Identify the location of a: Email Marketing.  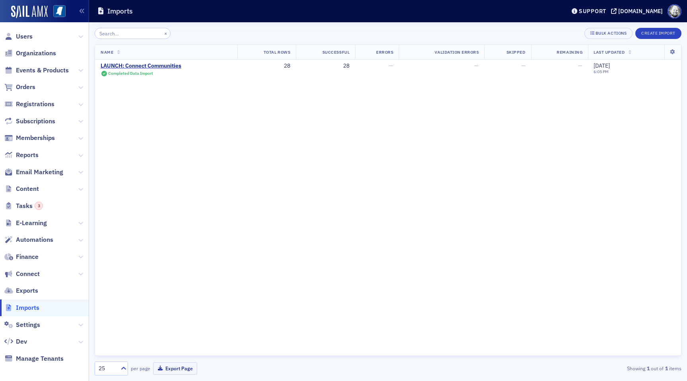
(34, 172).